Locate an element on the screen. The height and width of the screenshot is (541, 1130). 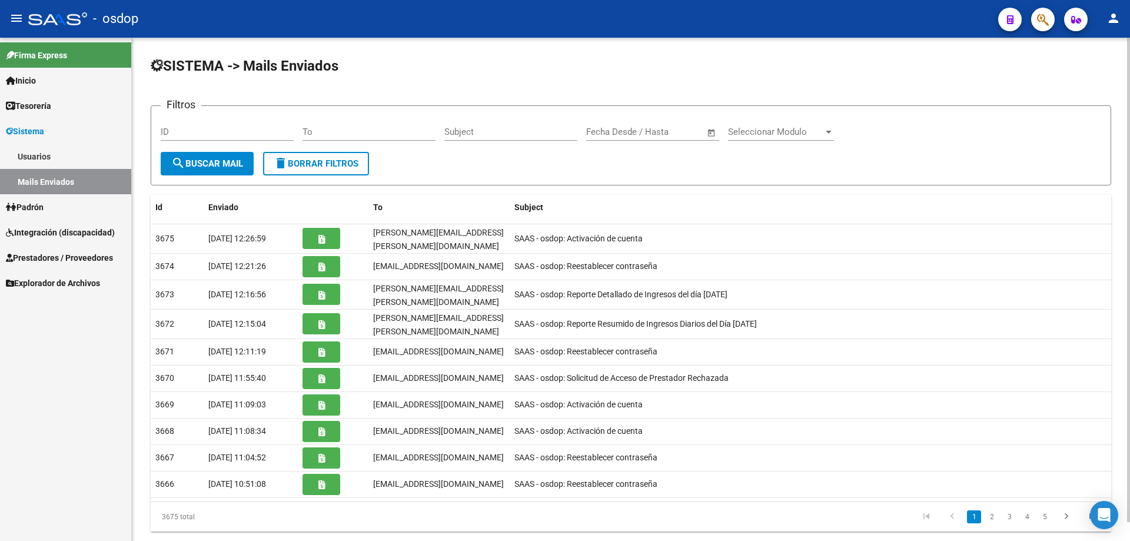
span: castellaripatricia@gmail.com is located at coordinates (439, 404).